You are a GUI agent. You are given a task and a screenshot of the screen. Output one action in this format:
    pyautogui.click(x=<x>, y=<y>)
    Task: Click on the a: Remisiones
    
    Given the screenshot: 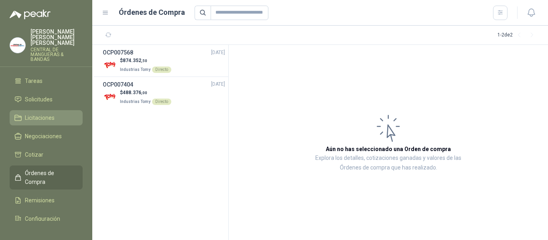 What is the action you would take?
    pyautogui.click(x=46, y=201)
    